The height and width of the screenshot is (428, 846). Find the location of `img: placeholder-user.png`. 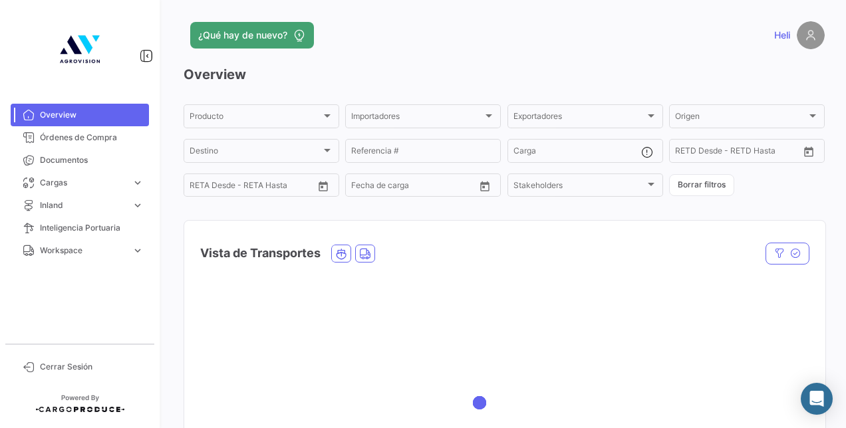

img: placeholder-user.png is located at coordinates (811, 35).